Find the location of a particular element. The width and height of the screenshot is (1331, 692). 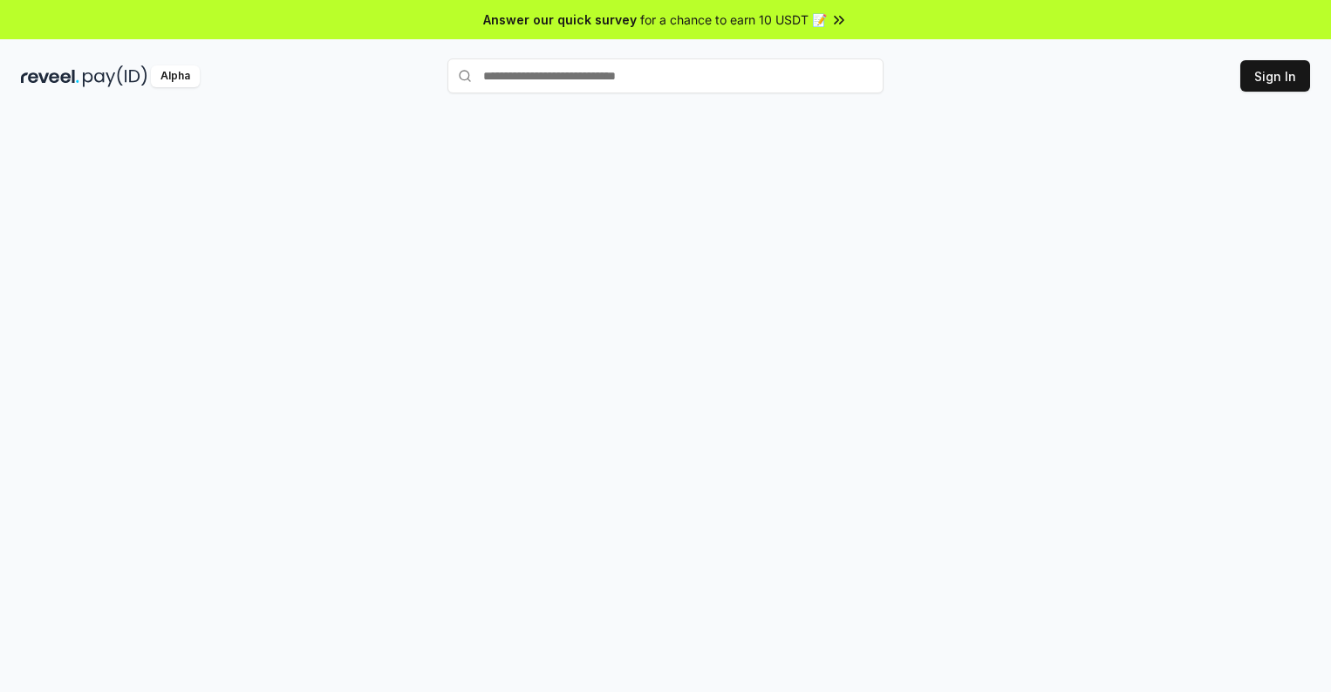

span: for a chance to earn 10 USDT 📝 is located at coordinates (733, 19).